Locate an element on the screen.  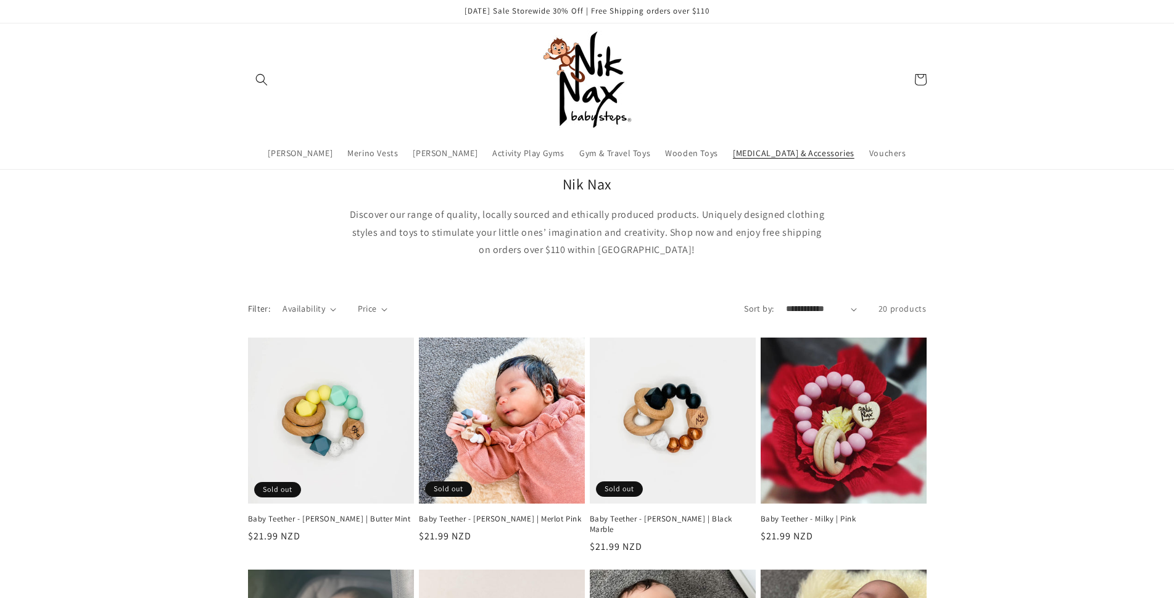
span: 20 products is located at coordinates (903, 309).